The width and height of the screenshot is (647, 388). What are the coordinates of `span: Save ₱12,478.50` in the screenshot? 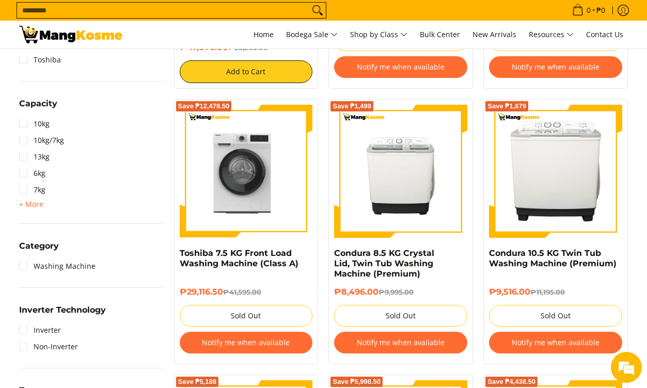 It's located at (204, 106).